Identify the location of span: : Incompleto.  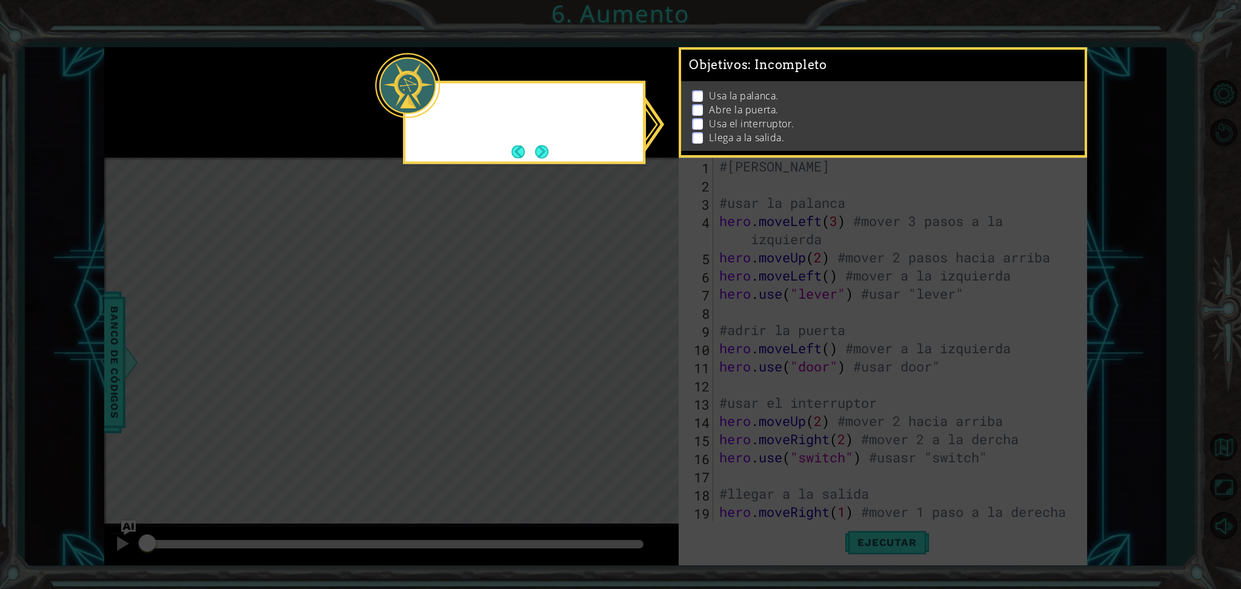
(787, 65).